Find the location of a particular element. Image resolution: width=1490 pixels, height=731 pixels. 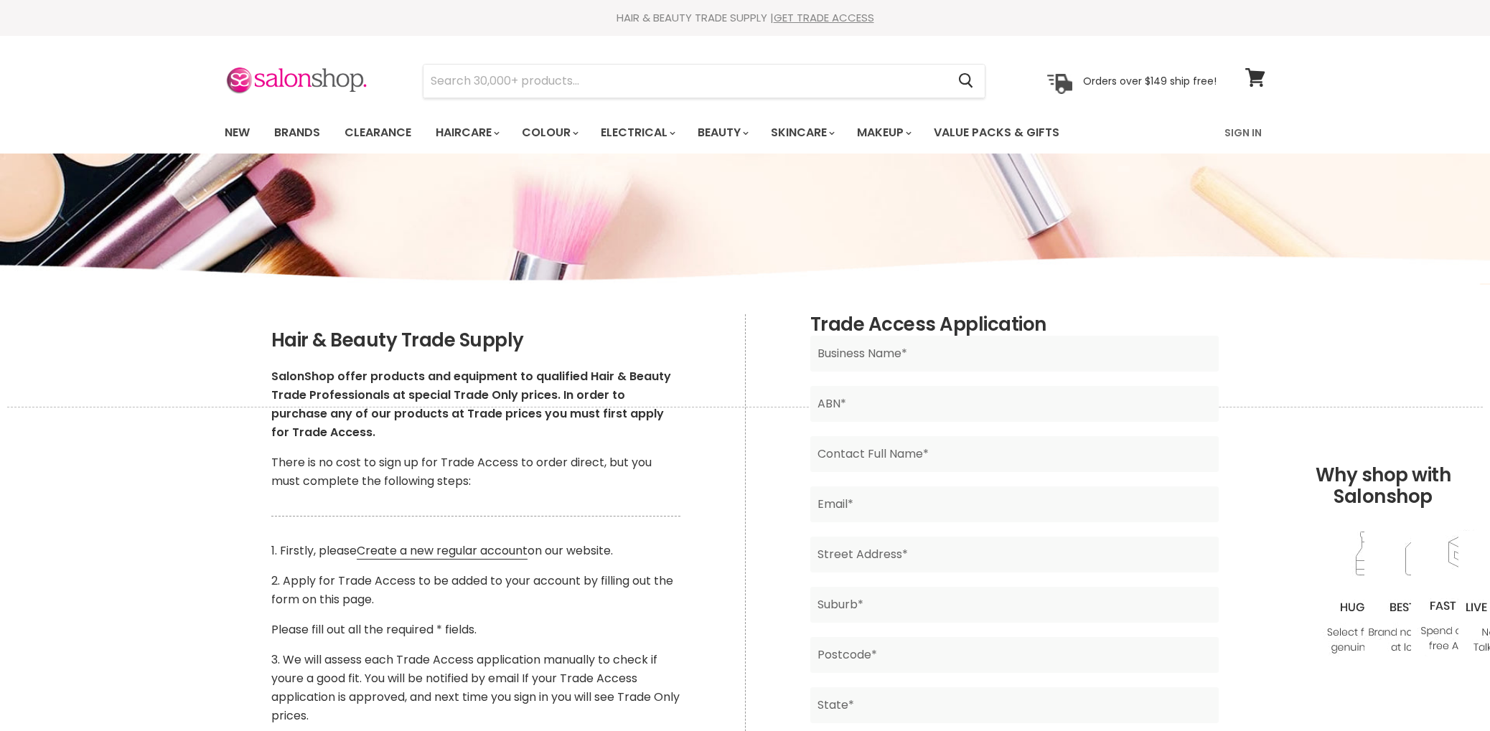

p: SalonShop offer products and equipment to qualified Hair & Beauty Trade Professionals at special ... is located at coordinates (476, 405).